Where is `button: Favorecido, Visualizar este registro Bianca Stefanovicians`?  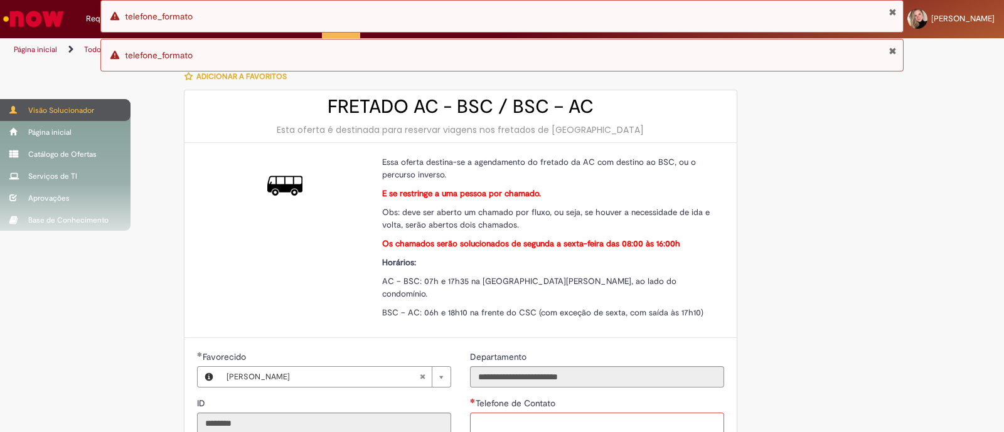 button: Favorecido, Visualizar este registro Bianca Stefanovicians is located at coordinates (209, 377).